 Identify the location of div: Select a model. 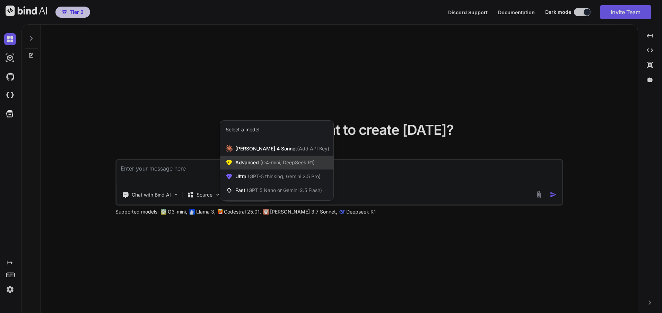
(242, 130).